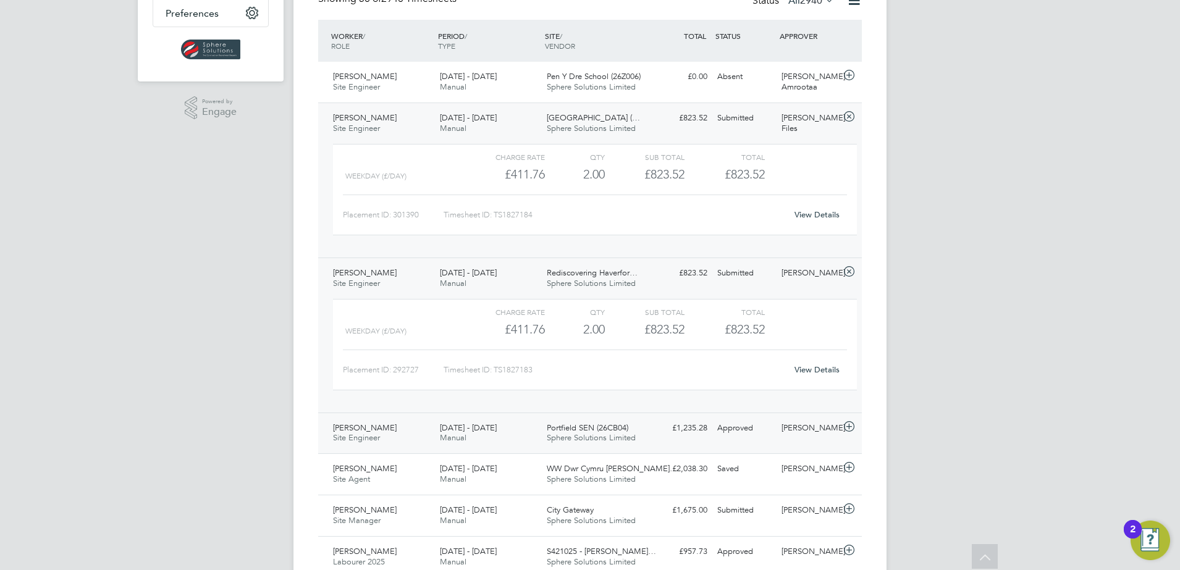  I want to click on div: Approved, so click(744, 552).